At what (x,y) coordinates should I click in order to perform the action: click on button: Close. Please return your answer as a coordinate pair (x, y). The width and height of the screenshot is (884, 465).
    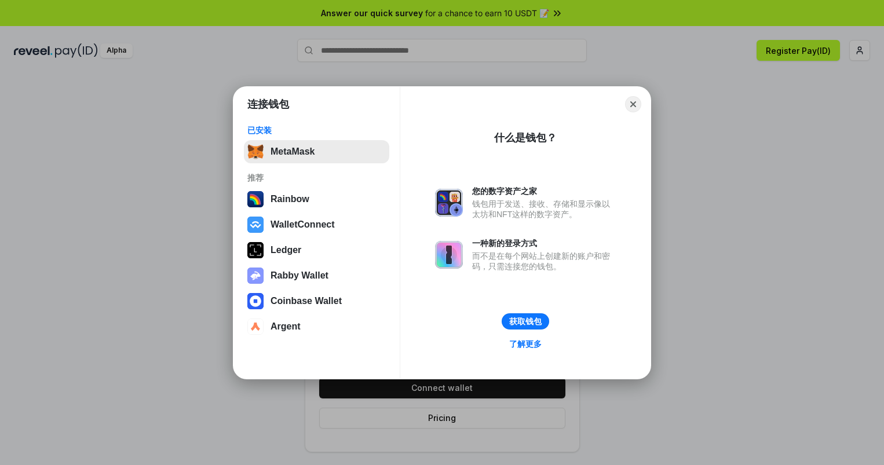
    Looking at the image, I should click on (633, 104).